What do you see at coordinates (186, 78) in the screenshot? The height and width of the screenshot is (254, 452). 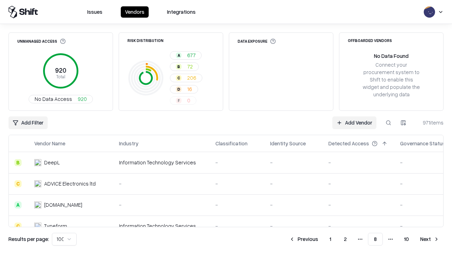 I see `button: C206` at bounding box center [186, 78].